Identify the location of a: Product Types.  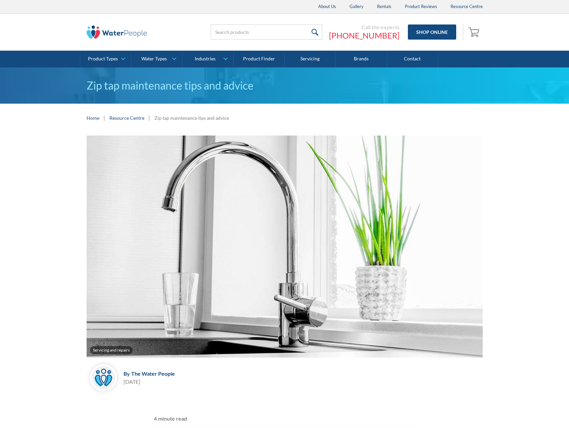
(105, 59).